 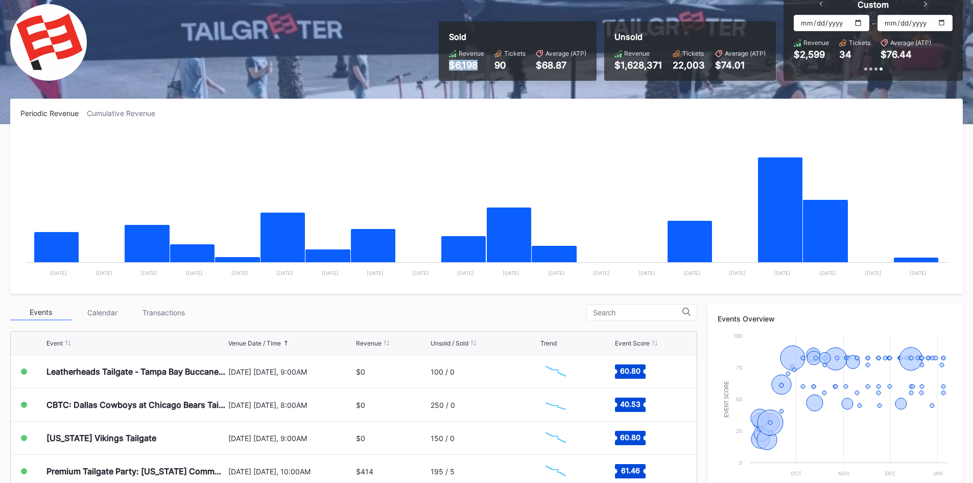 What do you see at coordinates (740, 65) in the screenshot?
I see `div: $74.01` at bounding box center [740, 65].